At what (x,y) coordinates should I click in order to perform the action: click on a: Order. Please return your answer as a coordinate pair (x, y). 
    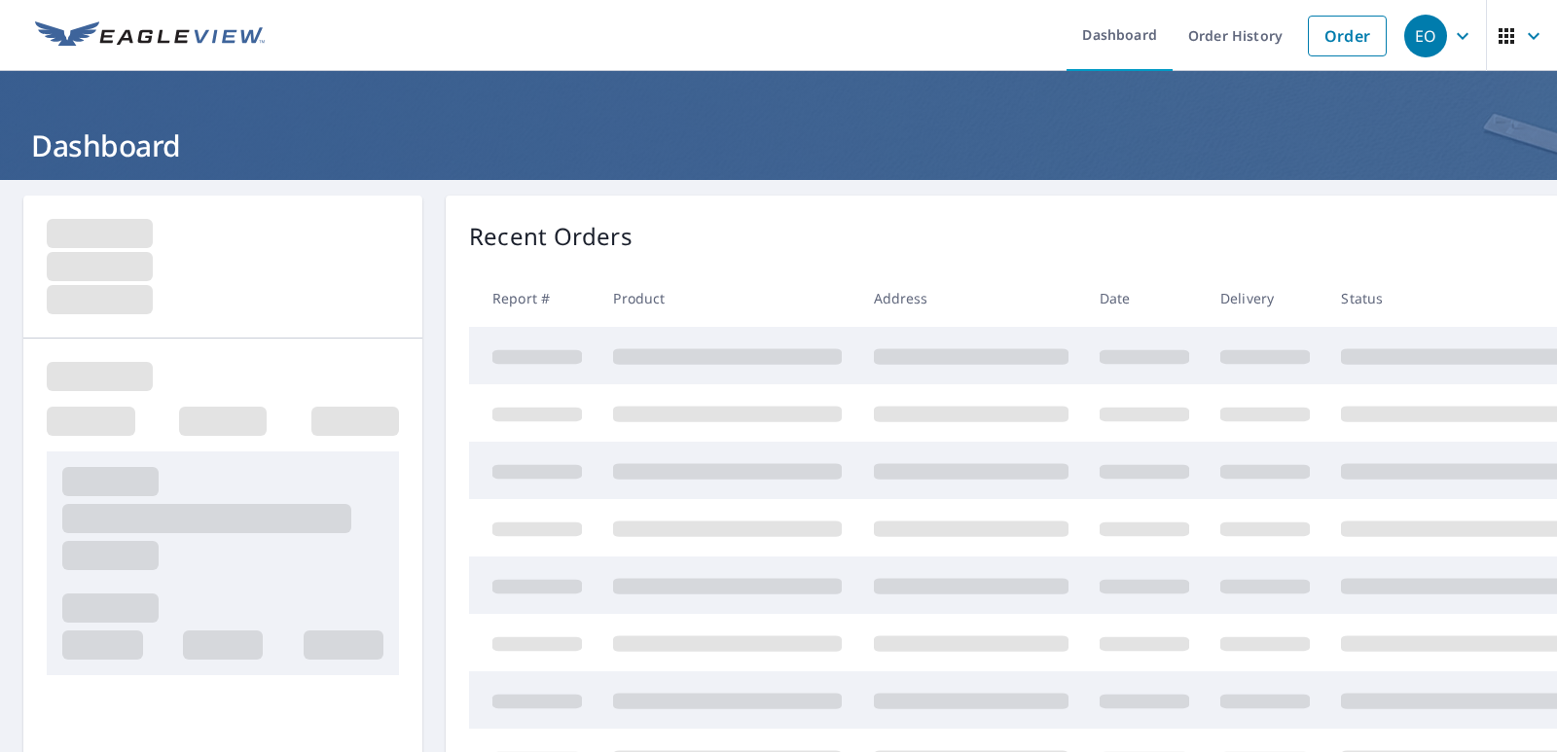
    Looking at the image, I should click on (1347, 36).